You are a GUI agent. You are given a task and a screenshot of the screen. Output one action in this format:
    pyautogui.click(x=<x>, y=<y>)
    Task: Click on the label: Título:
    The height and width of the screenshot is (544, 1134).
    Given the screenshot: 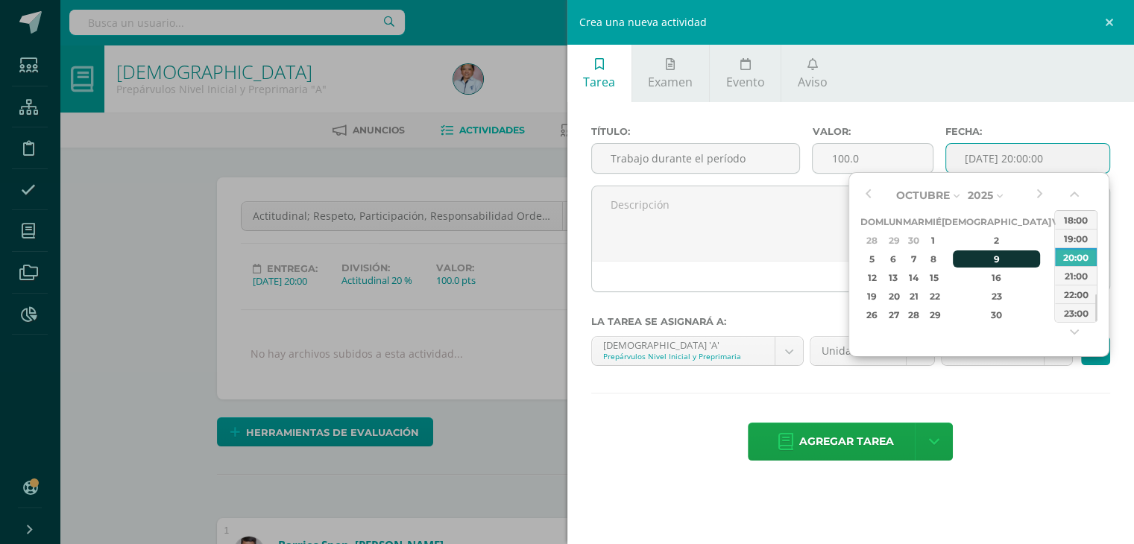 What is the action you would take?
    pyautogui.click(x=696, y=131)
    